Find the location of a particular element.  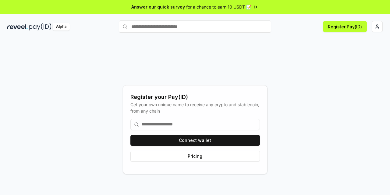

button: Connect wallet is located at coordinates (195, 140).